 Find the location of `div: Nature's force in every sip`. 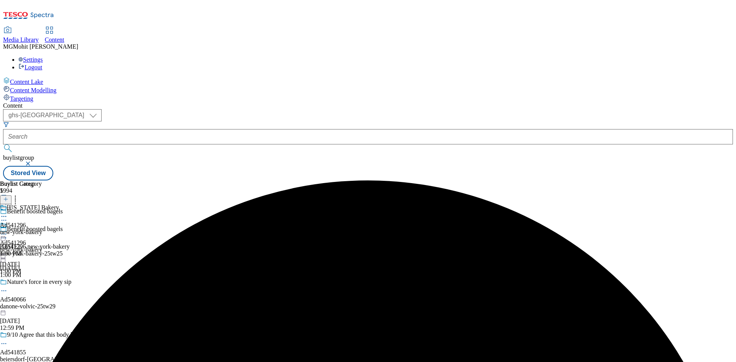

div: Nature's force in every sip is located at coordinates (39, 282).